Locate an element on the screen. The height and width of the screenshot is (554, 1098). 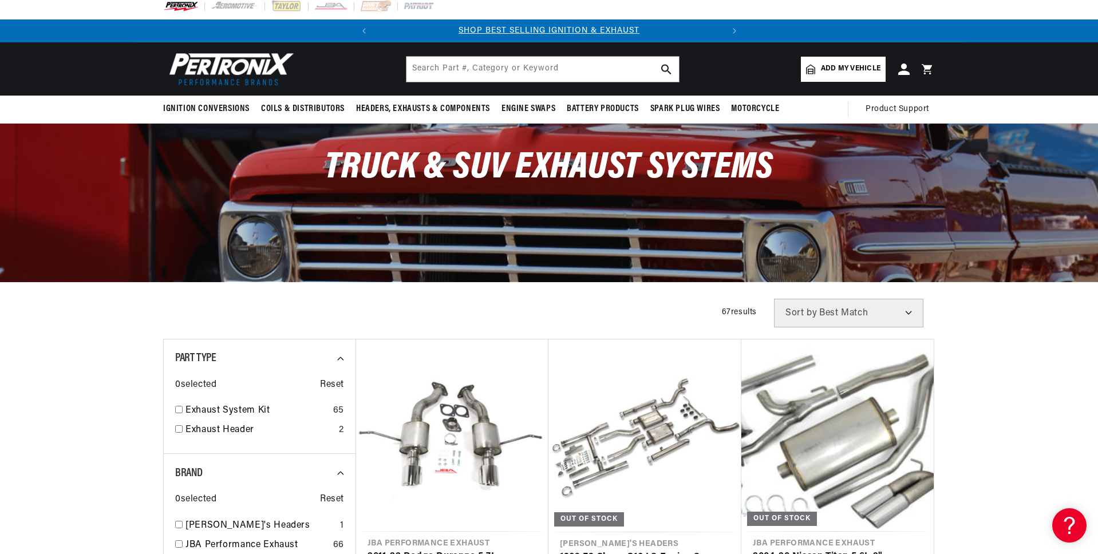
a: SHOP BEST SELLING IGNITION & EXHAUST is located at coordinates (549, 30).